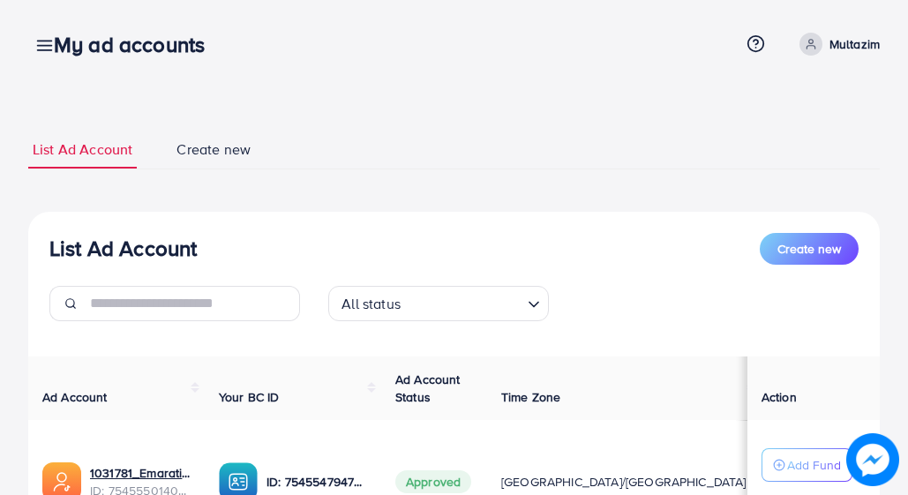 This screenshot has width=908, height=495. I want to click on button: Add Fund, so click(806, 465).